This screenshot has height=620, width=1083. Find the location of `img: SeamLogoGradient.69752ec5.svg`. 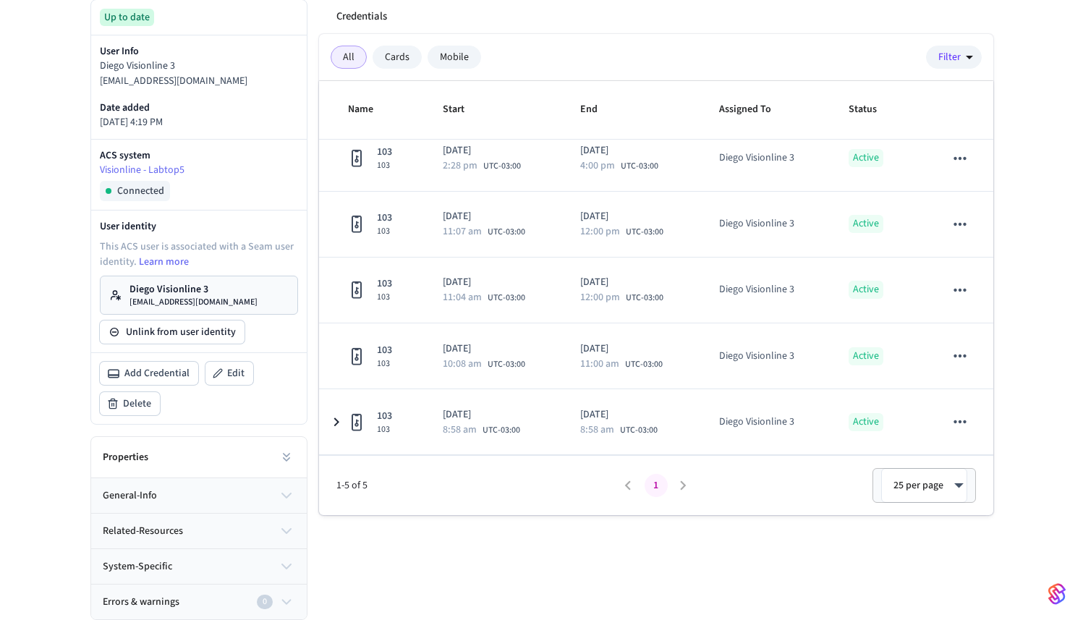

img: SeamLogoGradient.69752ec5.svg is located at coordinates (1057, 594).